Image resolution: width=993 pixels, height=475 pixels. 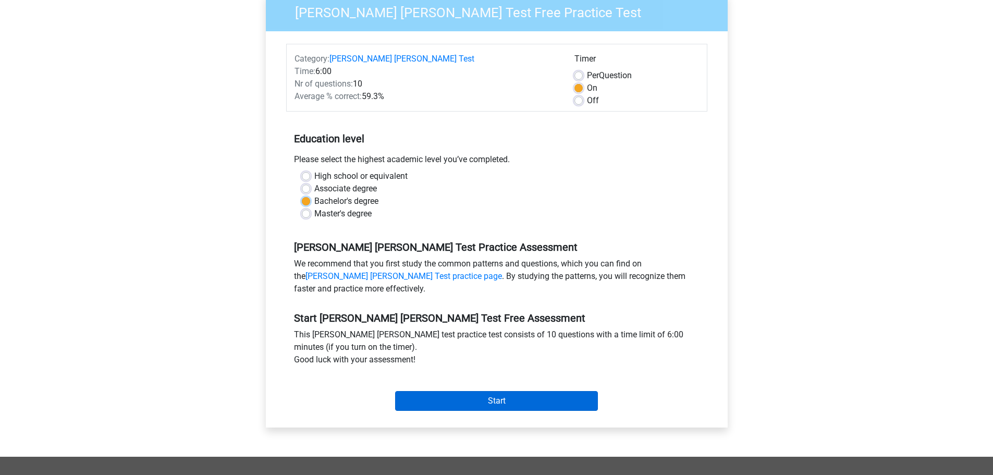 I want to click on div: 6:00, so click(x=427, y=71).